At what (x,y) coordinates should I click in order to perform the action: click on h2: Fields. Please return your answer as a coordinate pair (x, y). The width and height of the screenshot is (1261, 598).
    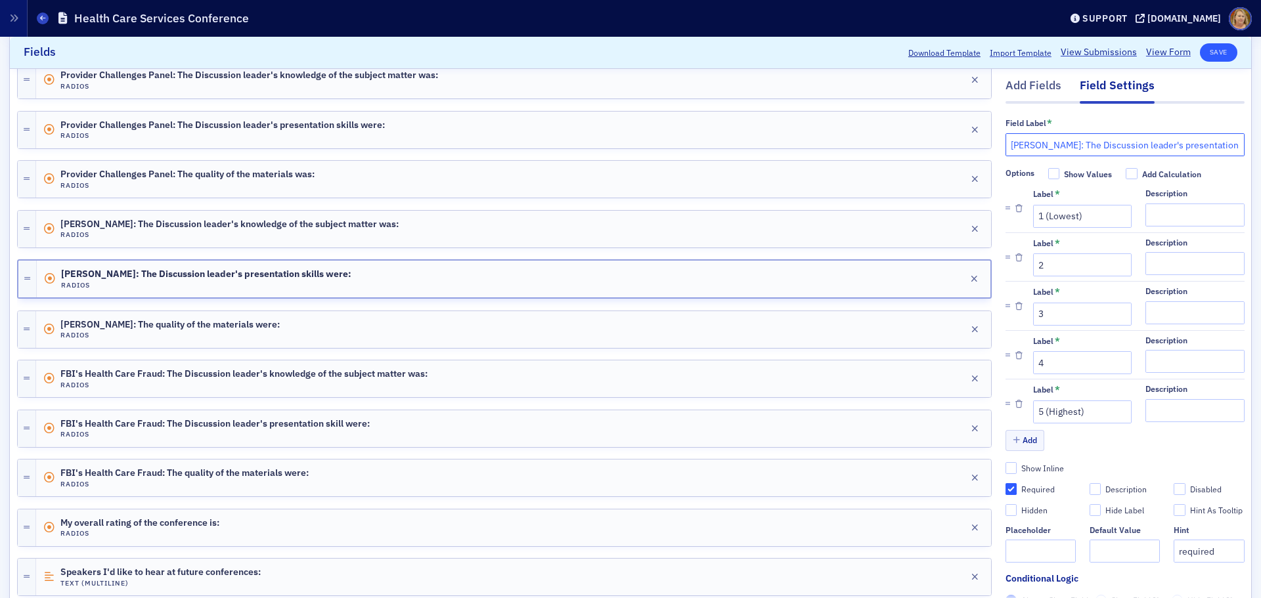
    Looking at the image, I should click on (39, 53).